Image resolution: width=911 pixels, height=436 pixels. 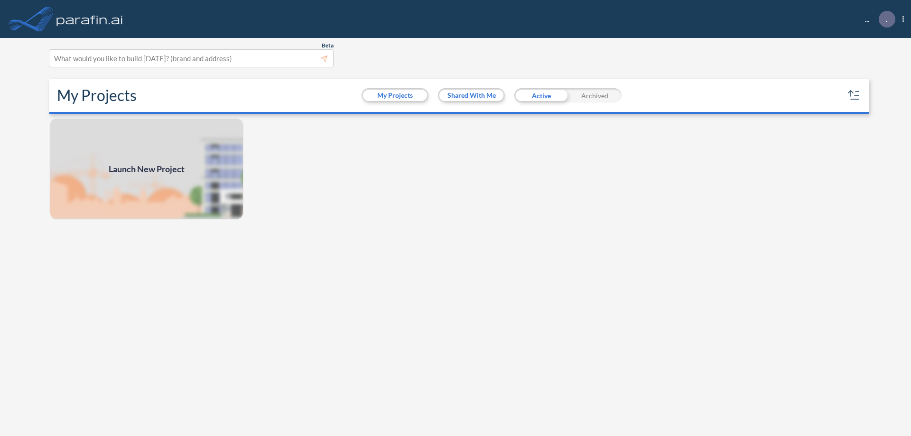 What do you see at coordinates (147, 169) in the screenshot?
I see `img: add` at bounding box center [147, 169].